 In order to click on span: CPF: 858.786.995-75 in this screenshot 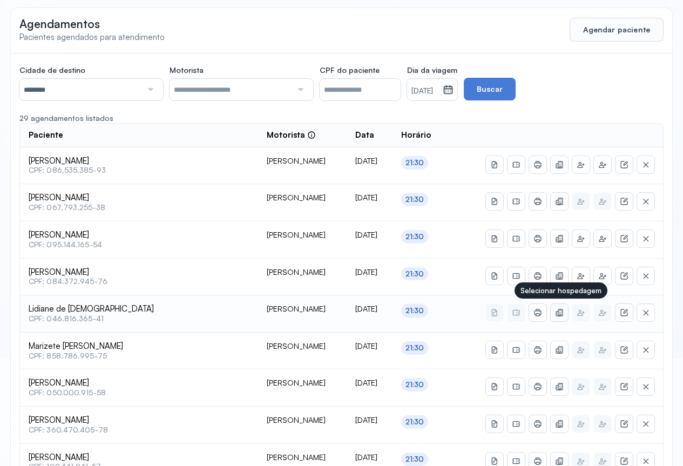, I will do `click(139, 356)`.